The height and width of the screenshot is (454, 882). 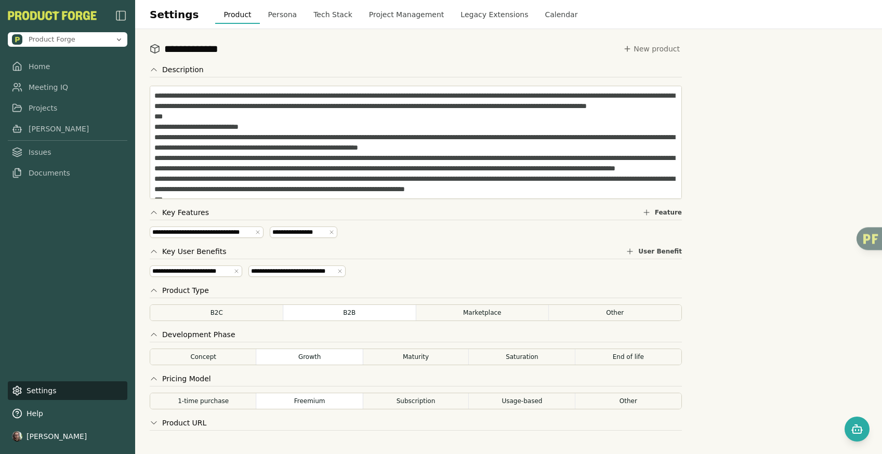 What do you see at coordinates (857, 429) in the screenshot?
I see `button: Open chat` at bounding box center [857, 429].